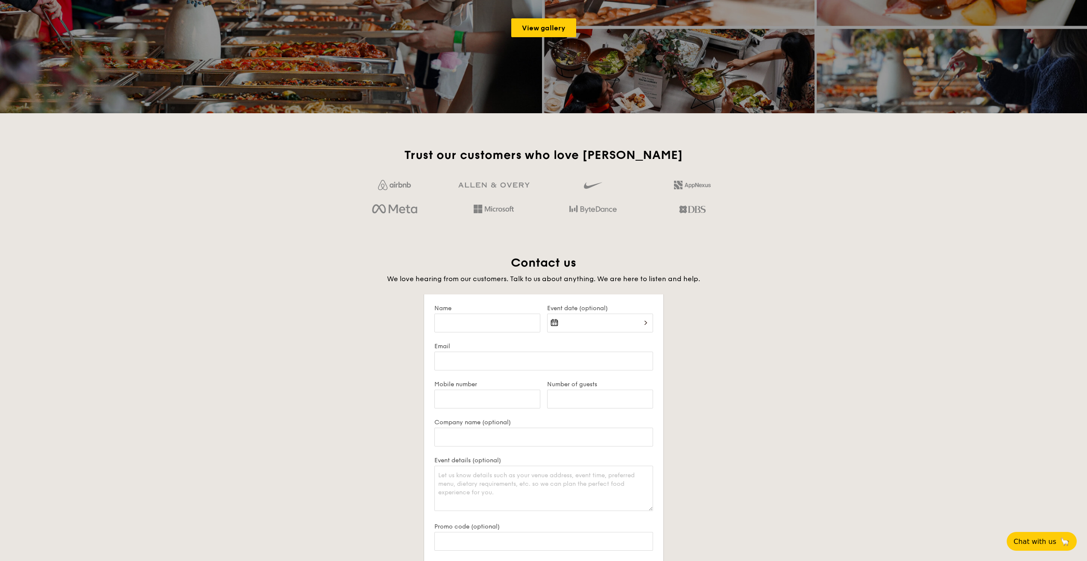 The width and height of the screenshot is (1087, 561). What do you see at coordinates (692, 209) in the screenshot?
I see `img: dbs.a5bdd427.png` at bounding box center [692, 209].